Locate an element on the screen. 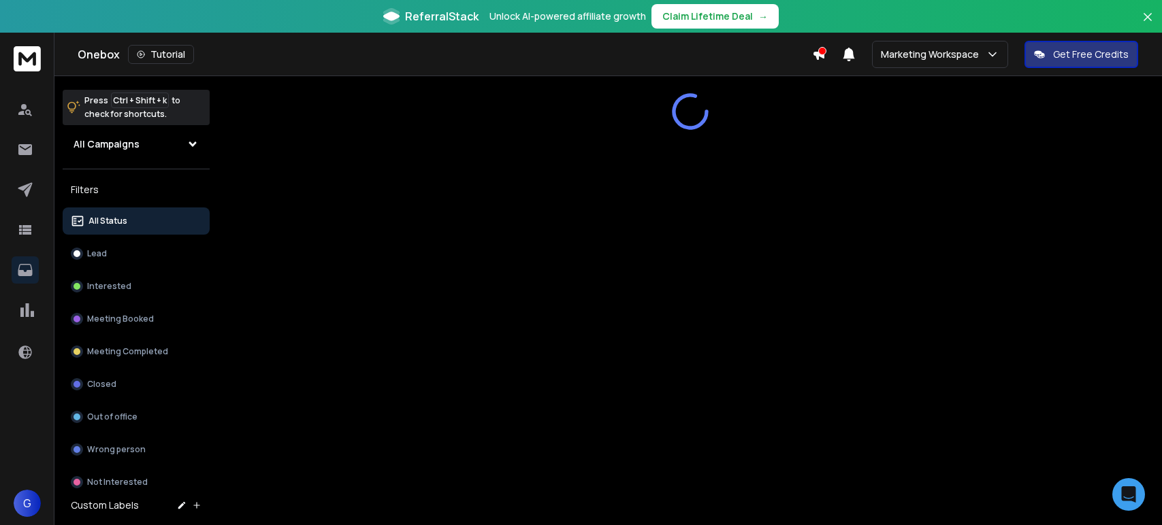 This screenshot has width=1162, height=525. h3: Filters is located at coordinates (136, 190).